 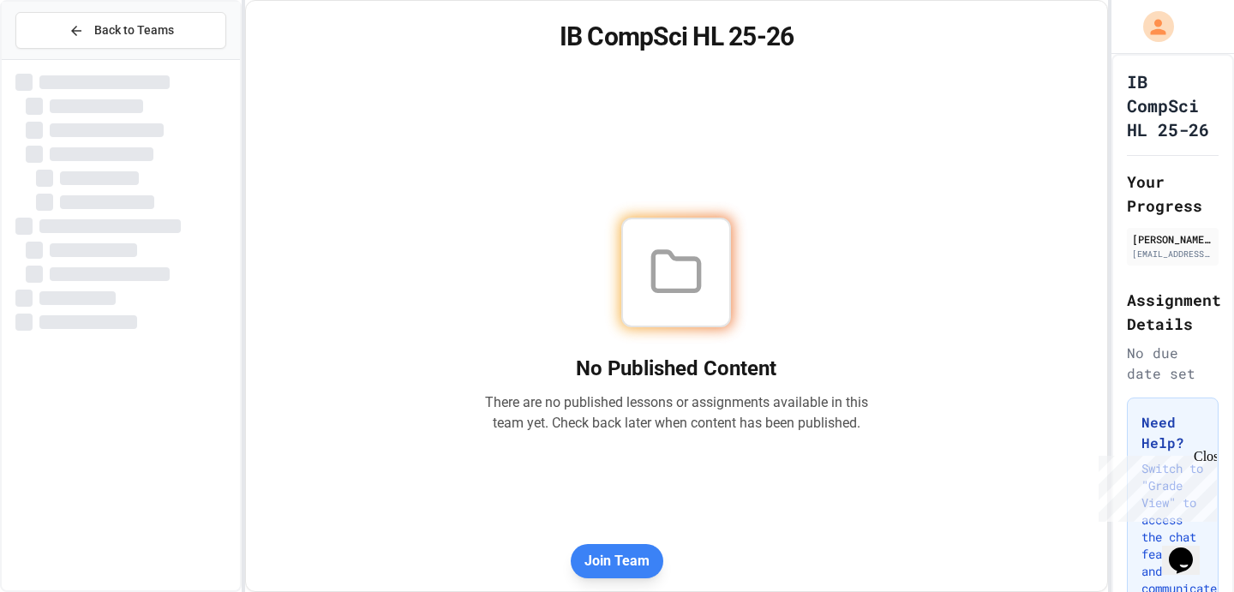 What do you see at coordinates (63, 57) in the screenshot?
I see `div: Chat with us now!Close` at bounding box center [63, 57].